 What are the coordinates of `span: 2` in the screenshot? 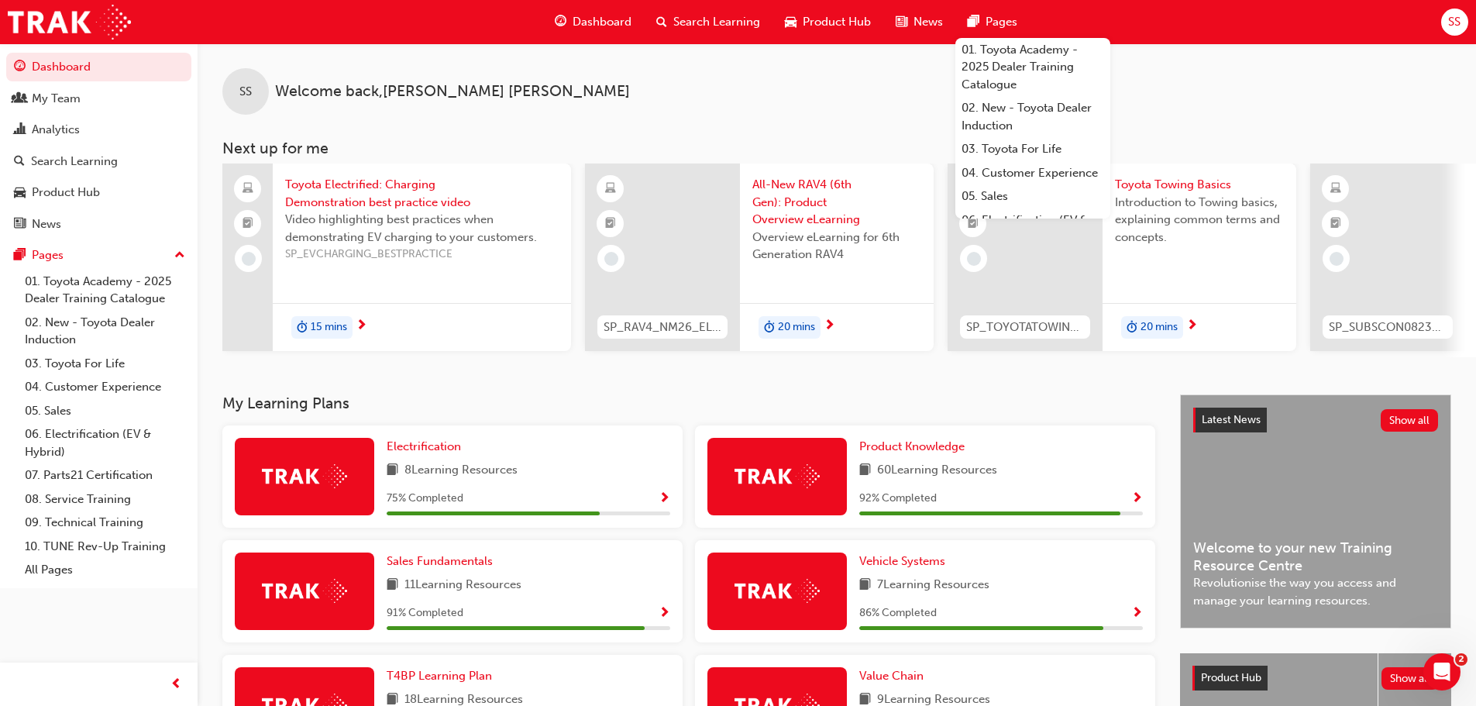 It's located at (1461, 659).